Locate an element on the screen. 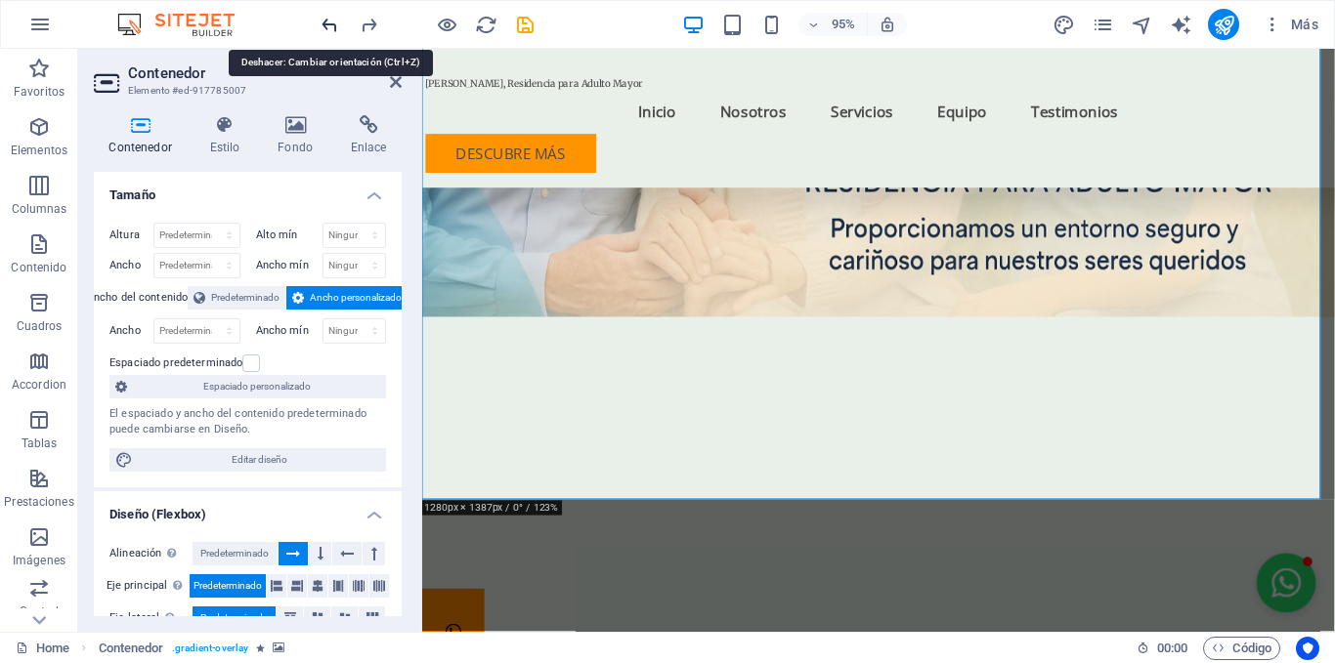 The image size is (1335, 663). p: Columnas is located at coordinates (39, 209).